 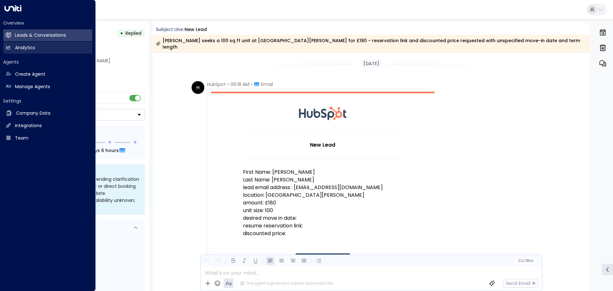 What do you see at coordinates (48, 23) in the screenshot?
I see `h2: Overview` at bounding box center [48, 23].